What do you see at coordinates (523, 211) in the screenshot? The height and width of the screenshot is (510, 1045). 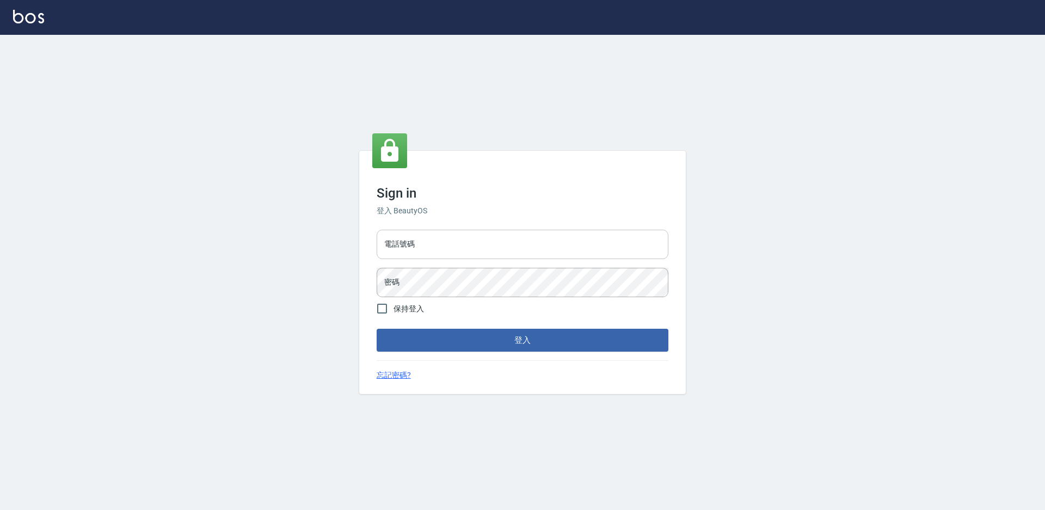 I see `h6: 登入 BeautyOS` at bounding box center [523, 211].